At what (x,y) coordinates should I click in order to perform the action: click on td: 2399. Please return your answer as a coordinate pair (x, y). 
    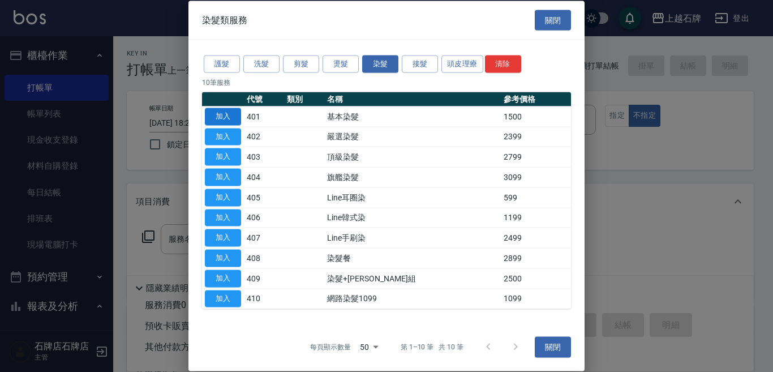
    Looking at the image, I should click on (536, 137).